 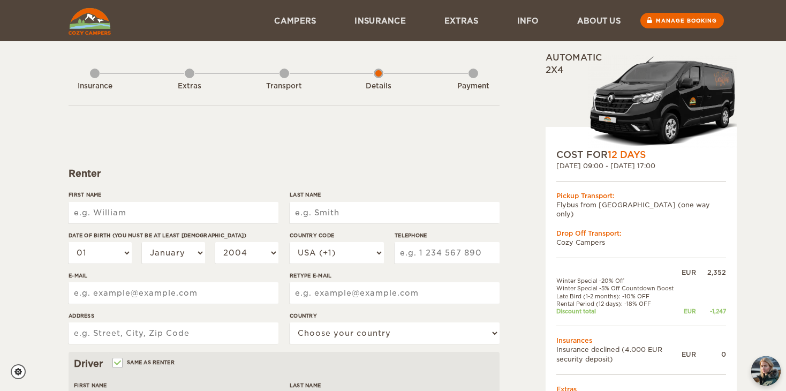 What do you see at coordinates (394, 315) in the screenshot?
I see `label: Country` at bounding box center [394, 315].